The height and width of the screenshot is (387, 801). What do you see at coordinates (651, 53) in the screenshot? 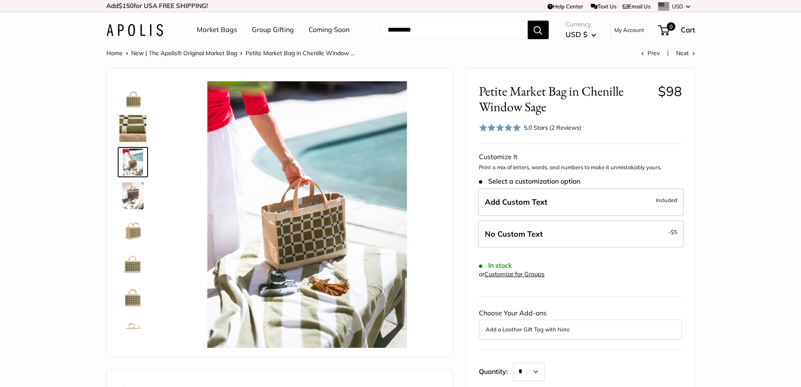
I see `a: Prev` at bounding box center [651, 53].